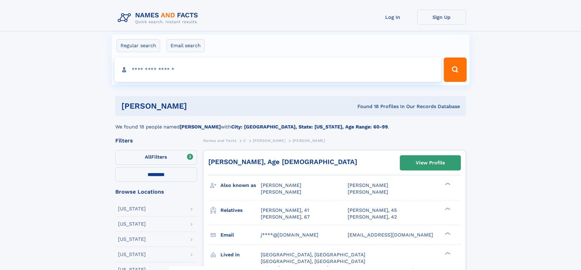  What do you see at coordinates (244, 141) in the screenshot?
I see `span: C` at bounding box center [244, 141].